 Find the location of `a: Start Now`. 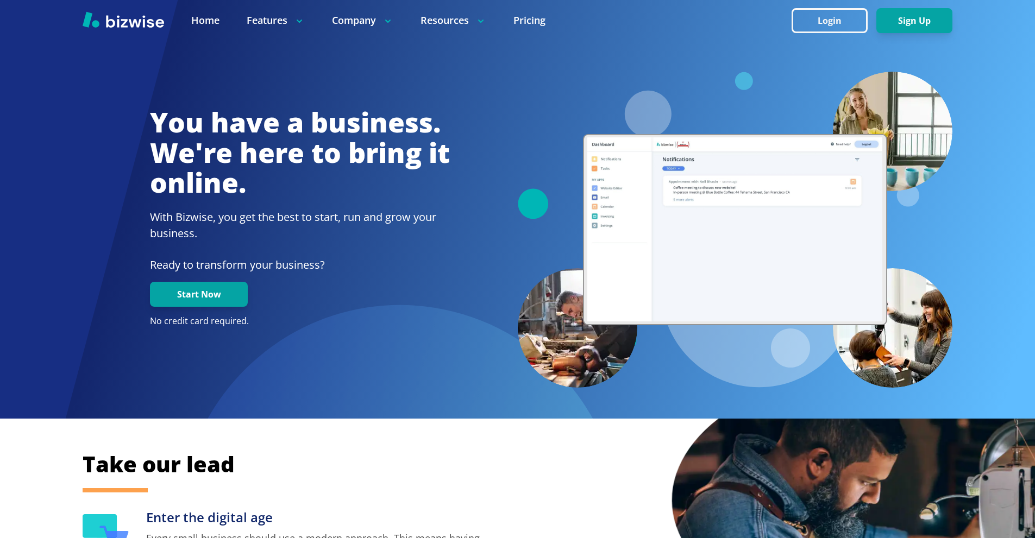

a: Start Now is located at coordinates (199, 294).